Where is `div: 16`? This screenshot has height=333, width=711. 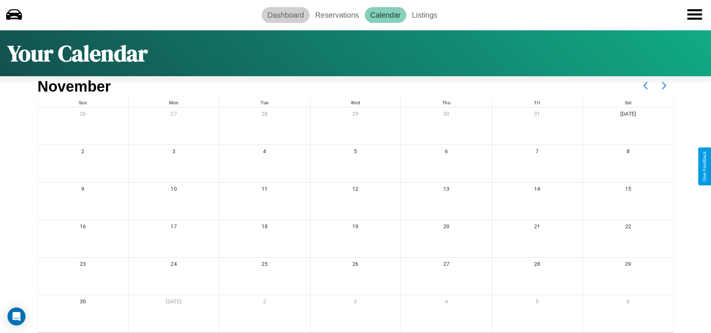
div: 16 is located at coordinates (83, 227).